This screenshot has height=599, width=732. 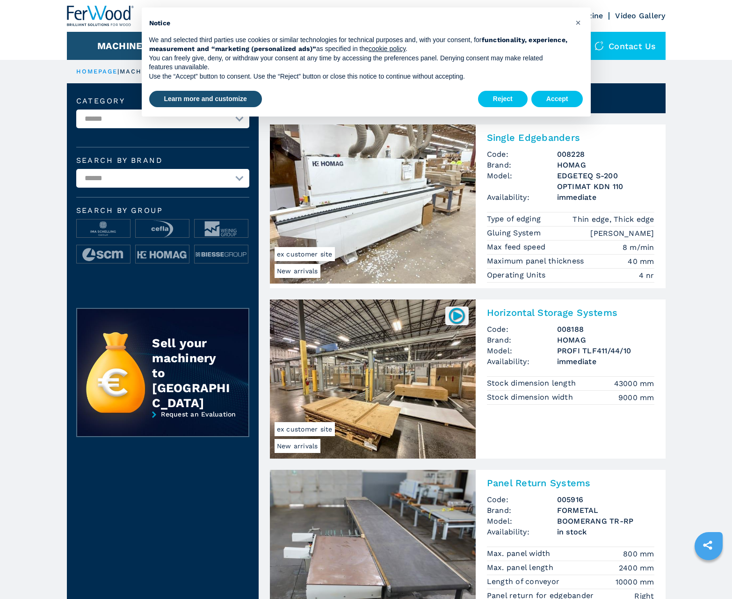 What do you see at coordinates (647, 275) in the screenshot?
I see `em: 4 nr` at bounding box center [647, 275].